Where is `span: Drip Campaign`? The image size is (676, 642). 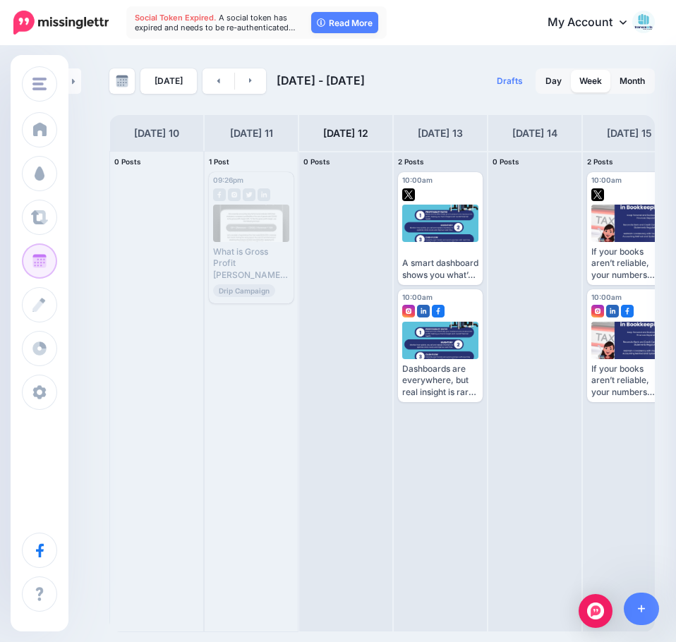 span: Drip Campaign is located at coordinates (244, 291).